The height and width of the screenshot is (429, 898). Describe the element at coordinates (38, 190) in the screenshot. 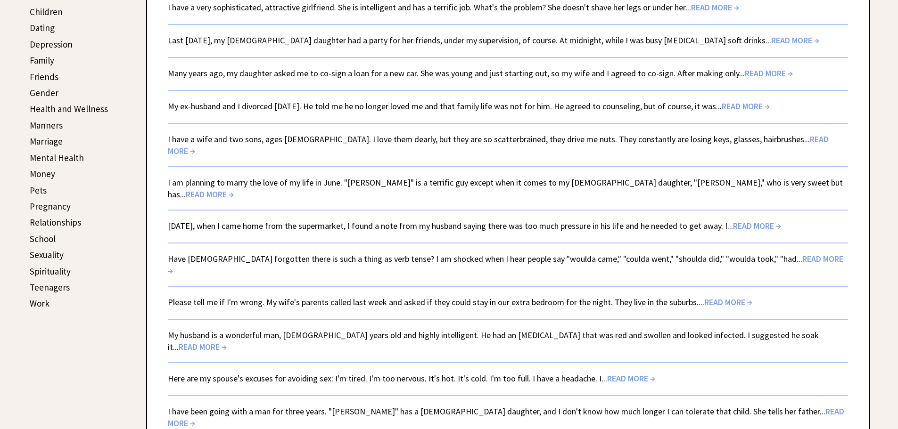

I see `a: Pets` at that location.